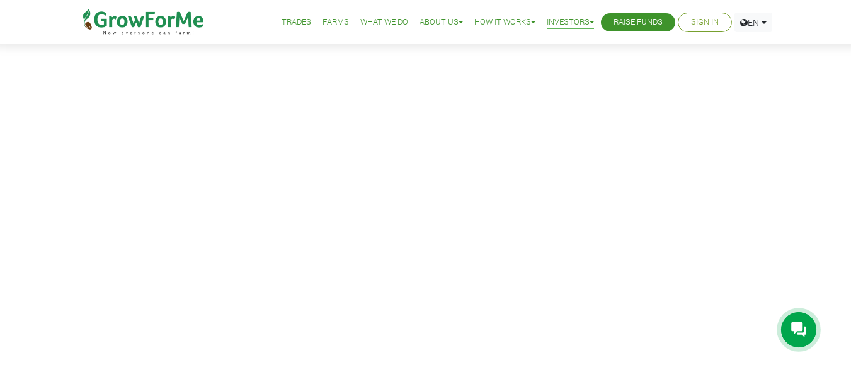  Describe the element at coordinates (753, 22) in the screenshot. I see `a: EN` at that location.